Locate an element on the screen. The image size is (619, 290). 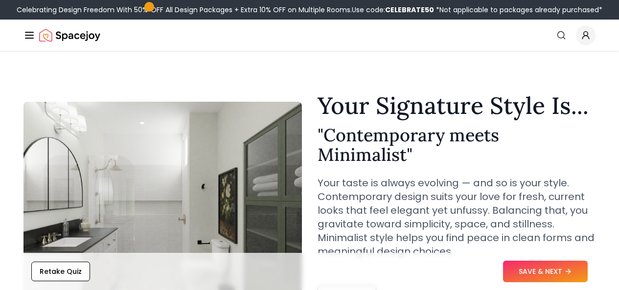
a: Spacejoy is located at coordinates (70, 35).